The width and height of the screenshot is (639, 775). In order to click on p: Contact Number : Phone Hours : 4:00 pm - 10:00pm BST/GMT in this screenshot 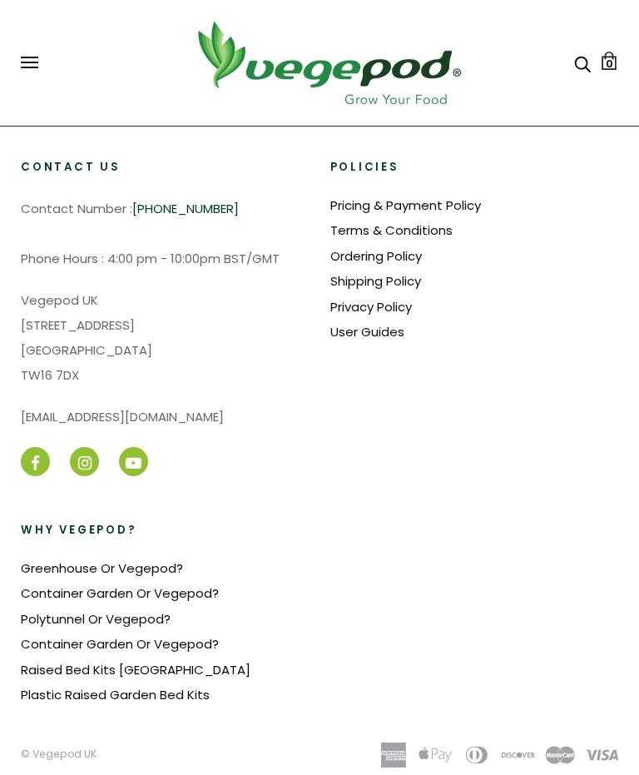, I will do `click(165, 234)`.